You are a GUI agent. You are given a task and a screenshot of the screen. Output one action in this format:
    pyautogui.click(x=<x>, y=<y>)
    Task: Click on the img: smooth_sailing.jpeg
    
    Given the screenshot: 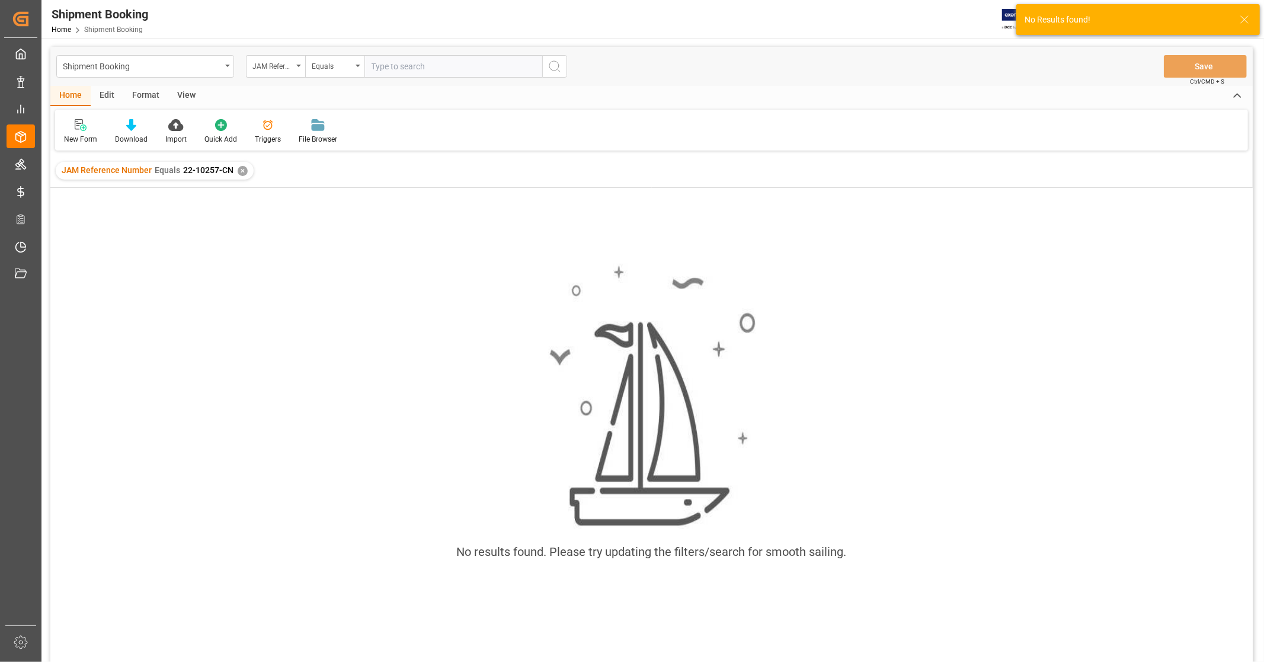 What is the action you would take?
    pyautogui.click(x=652, y=396)
    